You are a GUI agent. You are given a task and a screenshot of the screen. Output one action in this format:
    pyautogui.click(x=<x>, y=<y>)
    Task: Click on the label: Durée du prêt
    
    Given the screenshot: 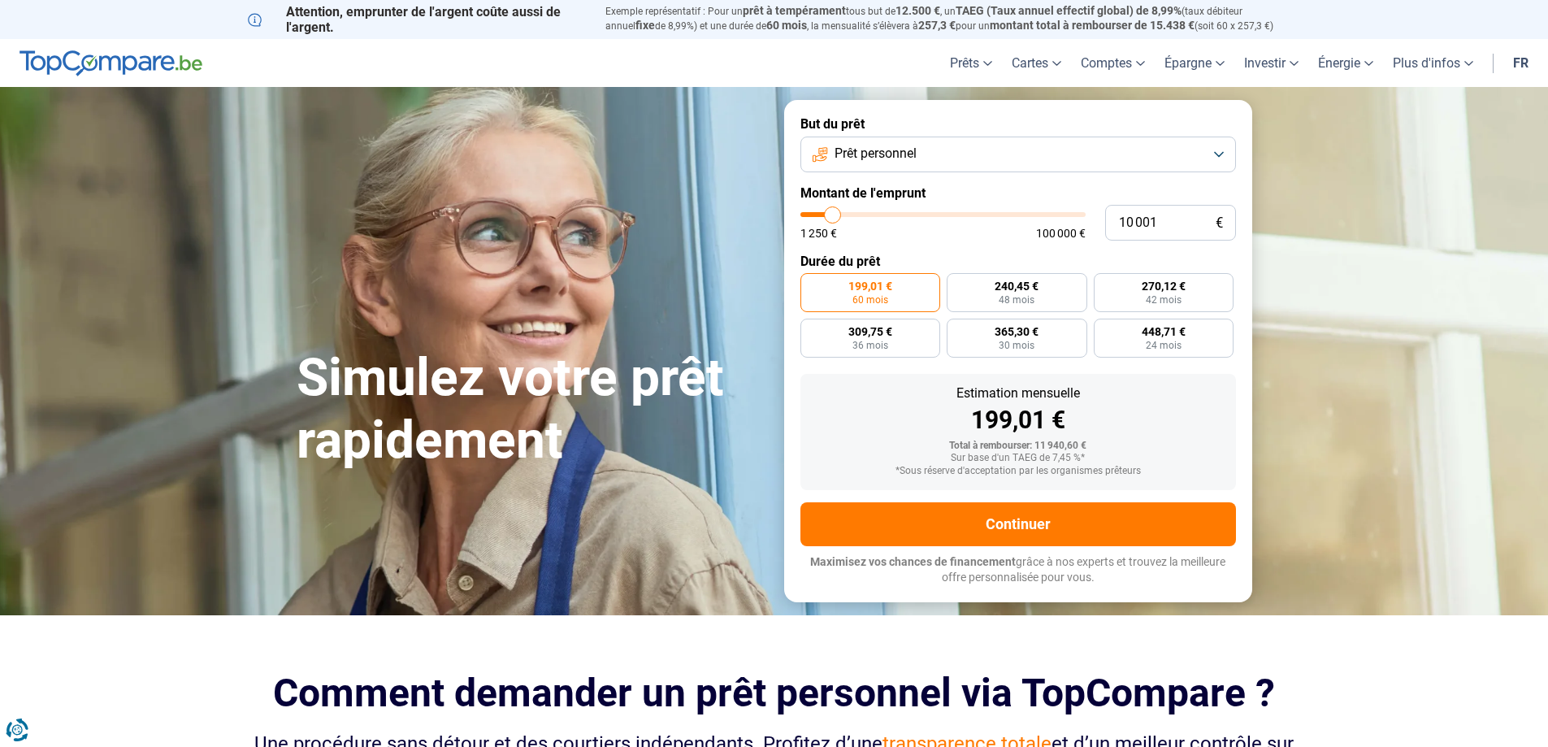 What is the action you would take?
    pyautogui.click(x=1018, y=261)
    